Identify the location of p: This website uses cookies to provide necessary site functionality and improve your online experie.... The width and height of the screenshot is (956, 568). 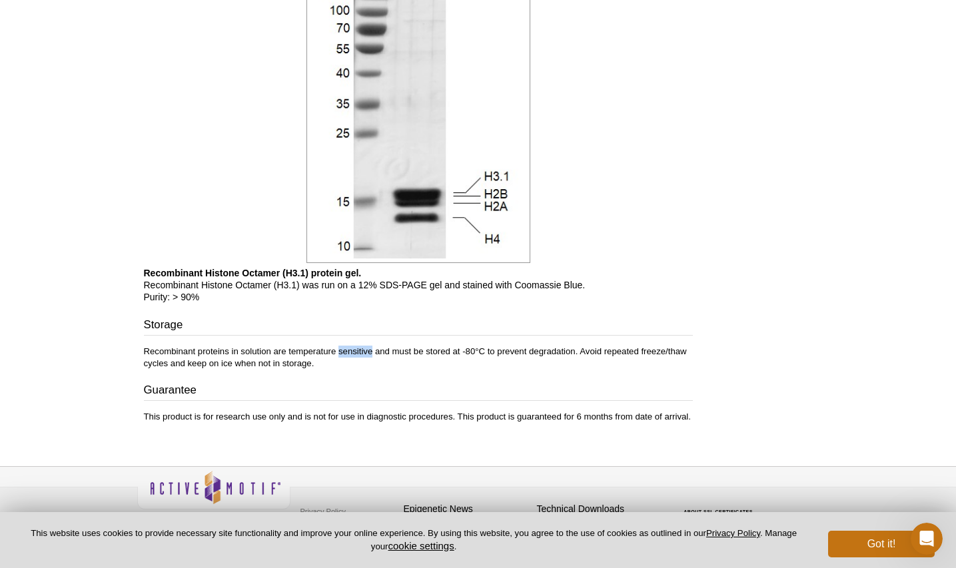
(414, 540).